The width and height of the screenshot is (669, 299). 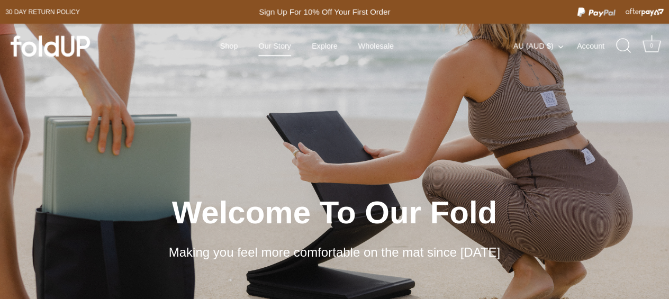 What do you see at coordinates (596, 46) in the screenshot?
I see `a: Account` at bounding box center [596, 46].